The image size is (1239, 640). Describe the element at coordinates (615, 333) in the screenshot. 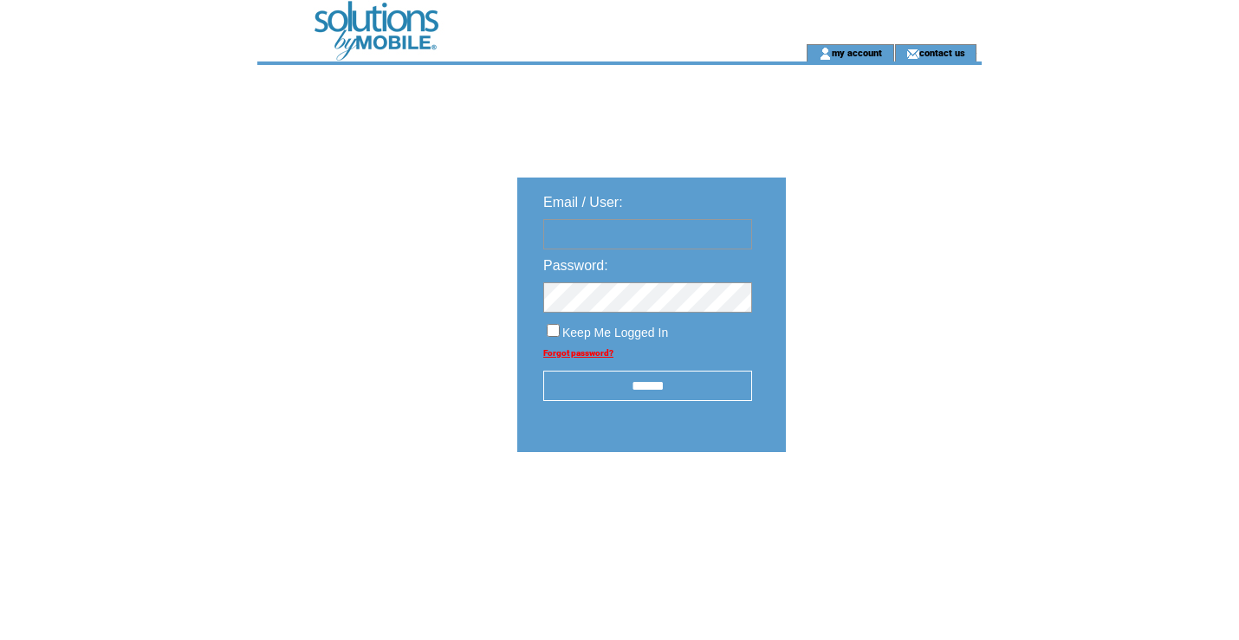

I see `span: Keep Me Logged In` at that location.